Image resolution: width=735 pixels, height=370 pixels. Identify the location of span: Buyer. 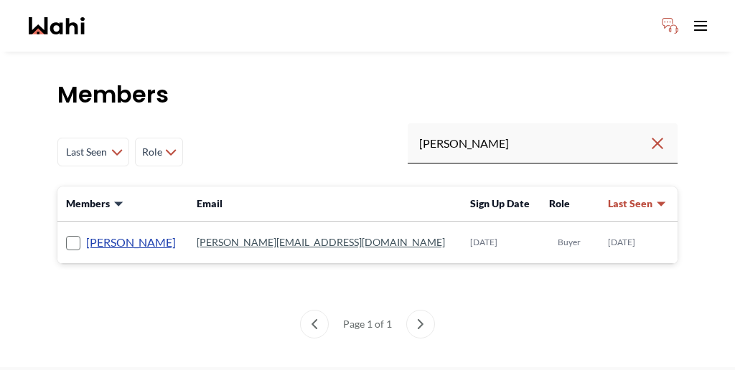
(569, 242).